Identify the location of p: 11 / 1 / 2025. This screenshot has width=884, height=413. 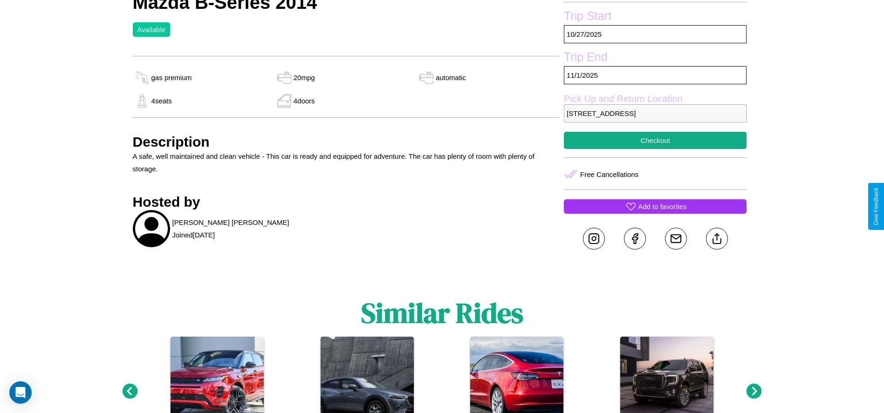
(655, 75).